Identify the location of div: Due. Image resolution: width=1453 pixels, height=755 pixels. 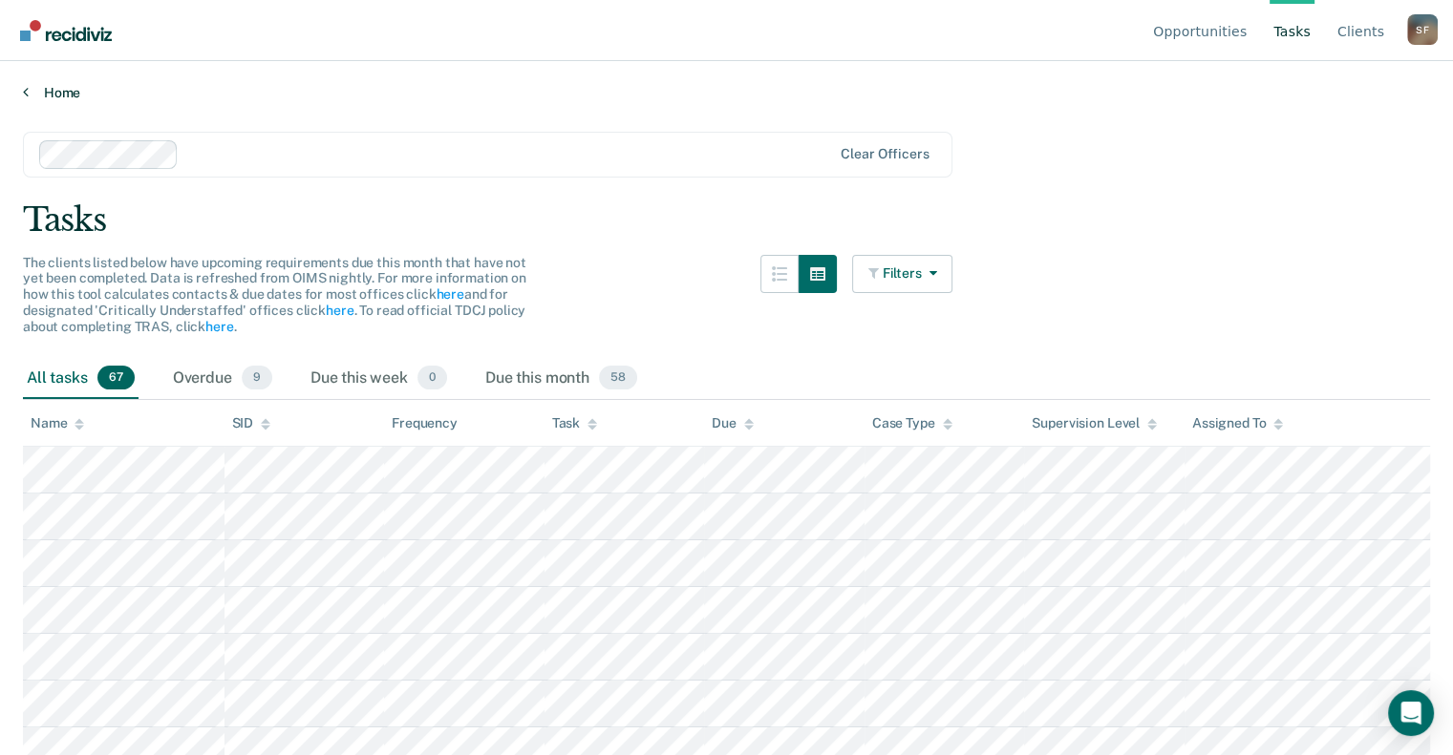
(733, 423).